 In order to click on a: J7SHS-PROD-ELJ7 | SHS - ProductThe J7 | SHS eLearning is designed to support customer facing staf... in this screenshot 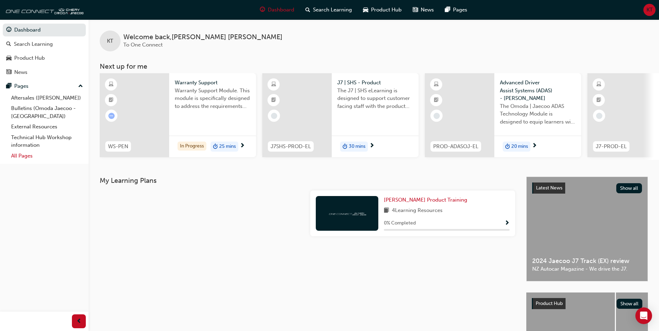, I will do `click(340, 115)`.